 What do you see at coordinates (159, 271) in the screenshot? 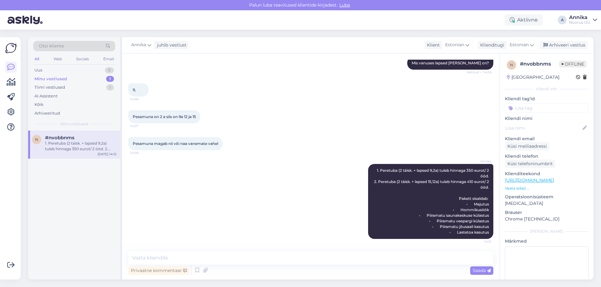
I see `div: Privaatne kommentaar` at bounding box center [159, 271].